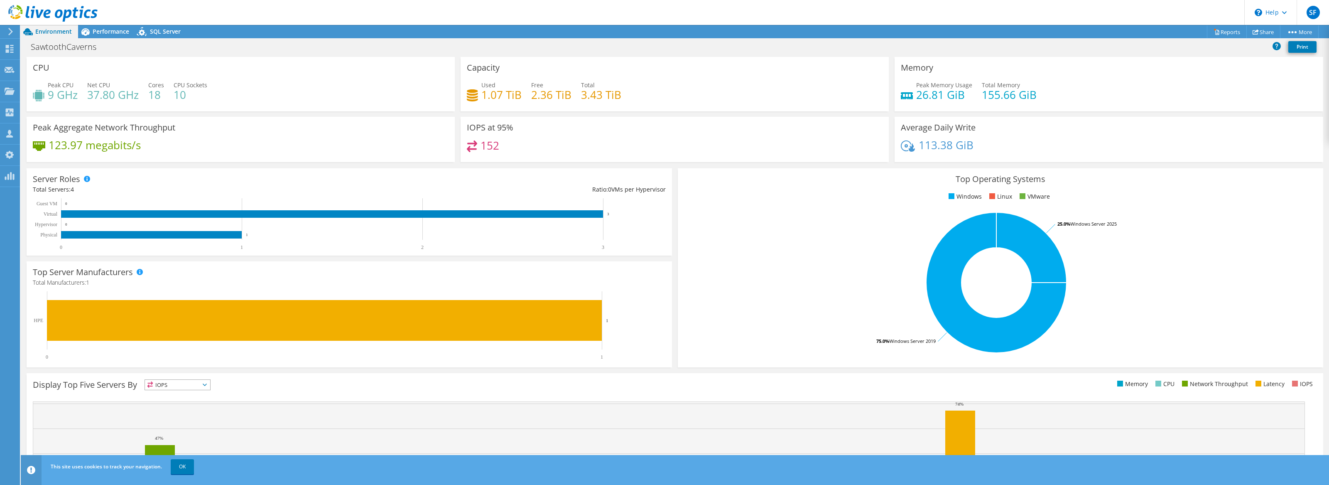 This screenshot has width=1329, height=485. I want to click on span: Environment, so click(54, 31).